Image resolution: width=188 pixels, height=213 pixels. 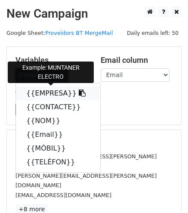 I want to click on h2: New Campaign, so click(x=94, y=14).